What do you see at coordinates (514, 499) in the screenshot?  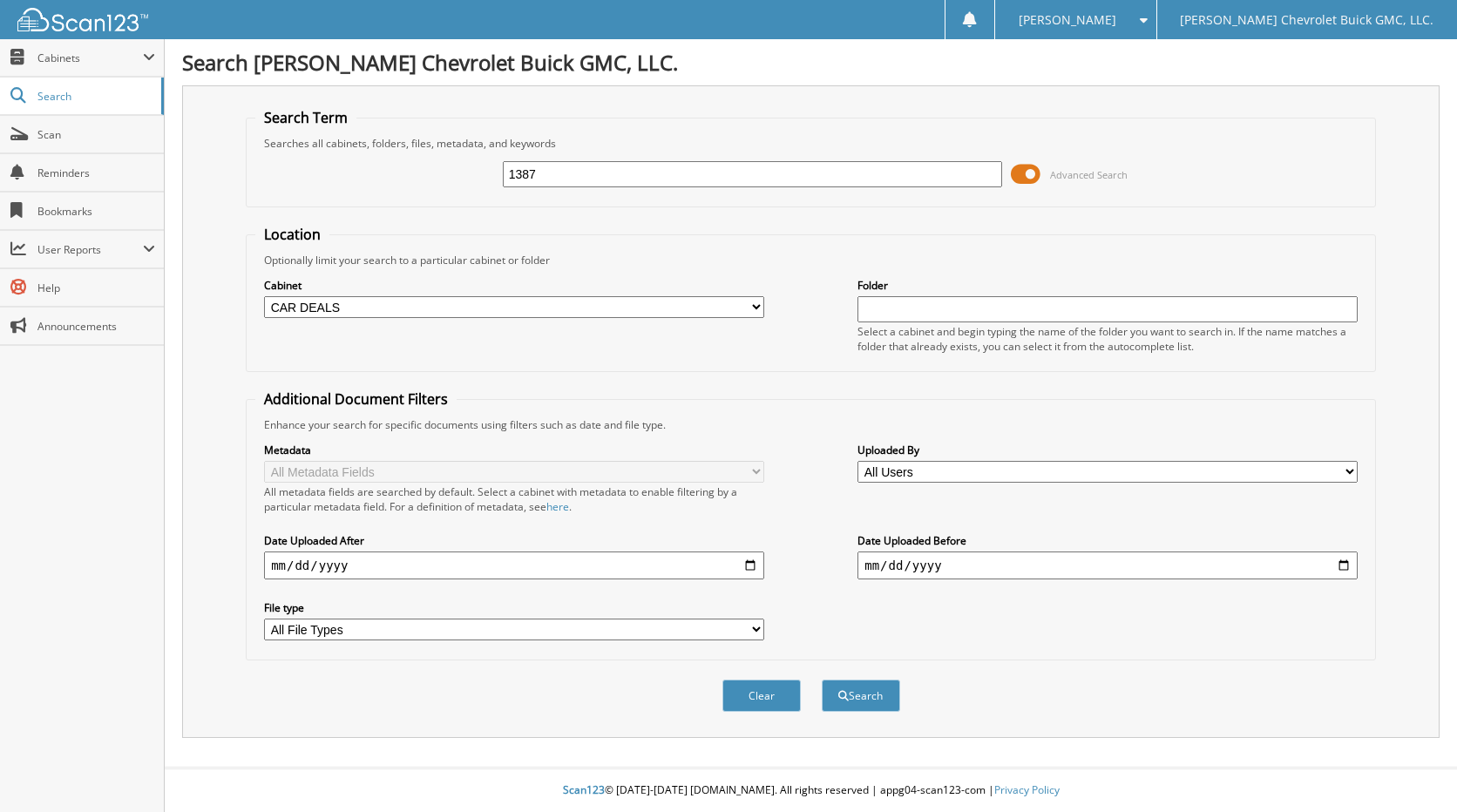 I see `div: All metadata fields are searched by default. Select a cabinet with metadata to enable filtering b...` at bounding box center [514, 499].